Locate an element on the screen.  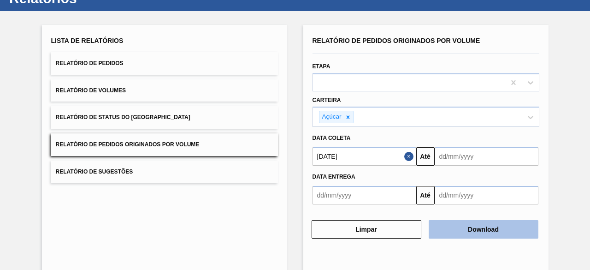
span: Data entrega is located at coordinates (334, 177).